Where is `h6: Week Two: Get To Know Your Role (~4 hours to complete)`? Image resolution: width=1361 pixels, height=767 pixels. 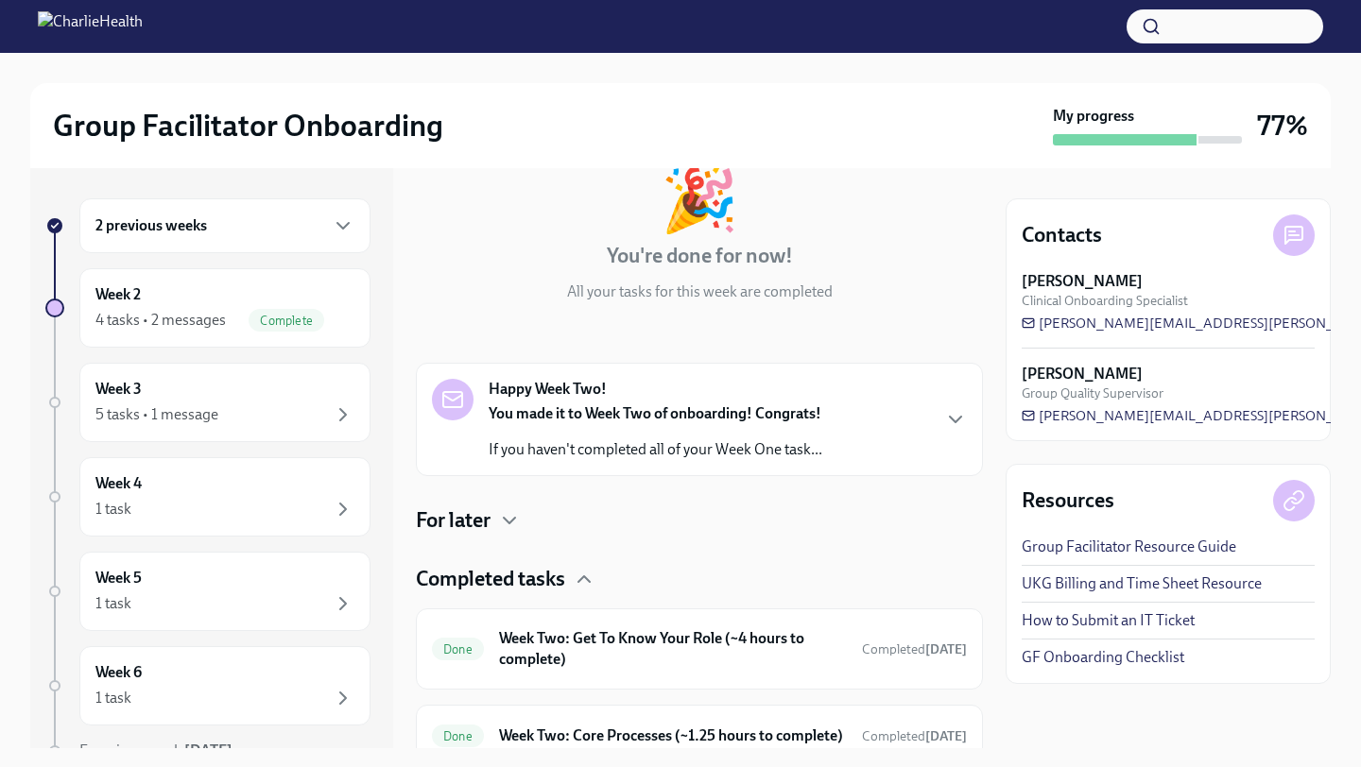 h6: Week Two: Get To Know Your Role (~4 hours to complete) is located at coordinates (673, 649).